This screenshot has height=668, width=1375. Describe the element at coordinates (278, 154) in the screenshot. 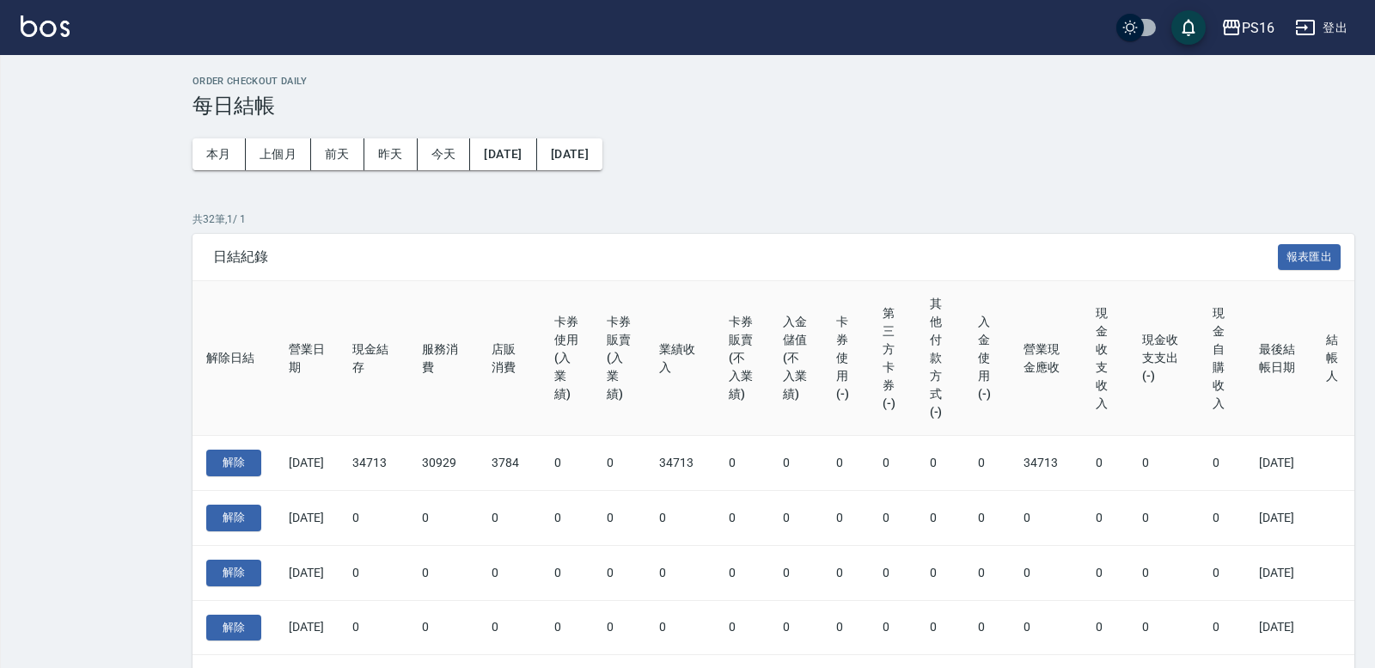

I see `button: 上個月` at that location.